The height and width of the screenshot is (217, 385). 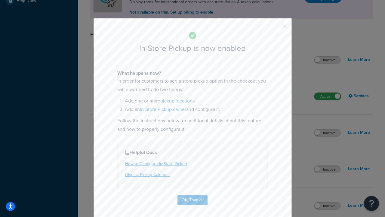 What do you see at coordinates (192, 48) in the screenshot?
I see `h2: In-Store Pickup is now enabled` at bounding box center [192, 48].